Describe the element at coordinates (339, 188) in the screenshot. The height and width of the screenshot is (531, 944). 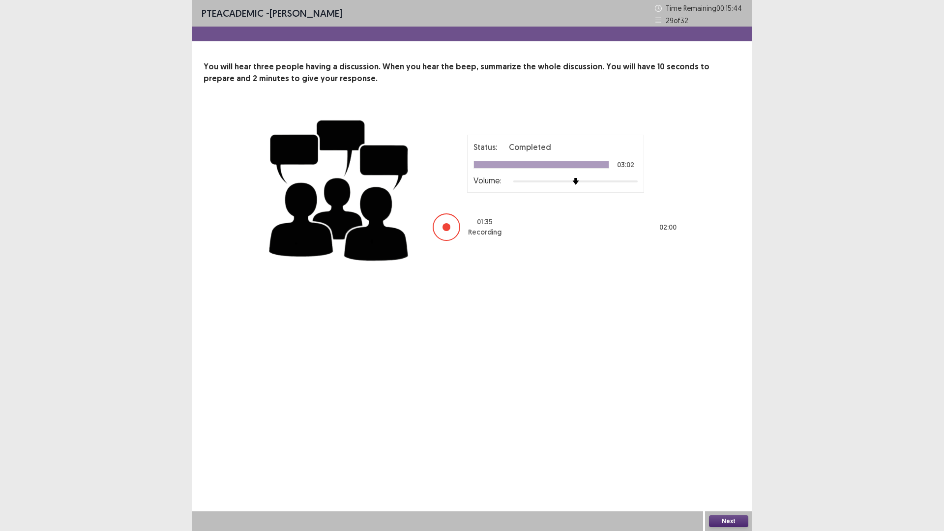
I see `img: group-discussion` at that location.